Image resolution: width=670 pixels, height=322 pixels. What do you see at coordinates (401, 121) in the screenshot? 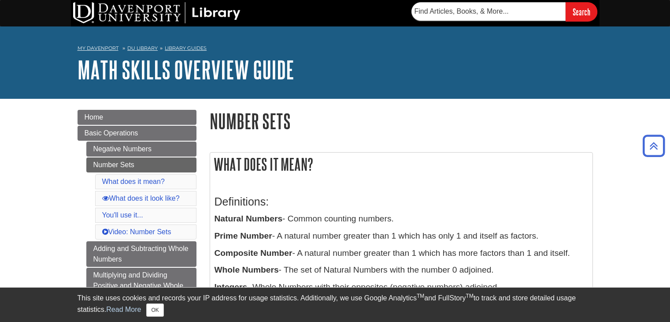
I see `h1: Number Sets` at bounding box center [401, 121].